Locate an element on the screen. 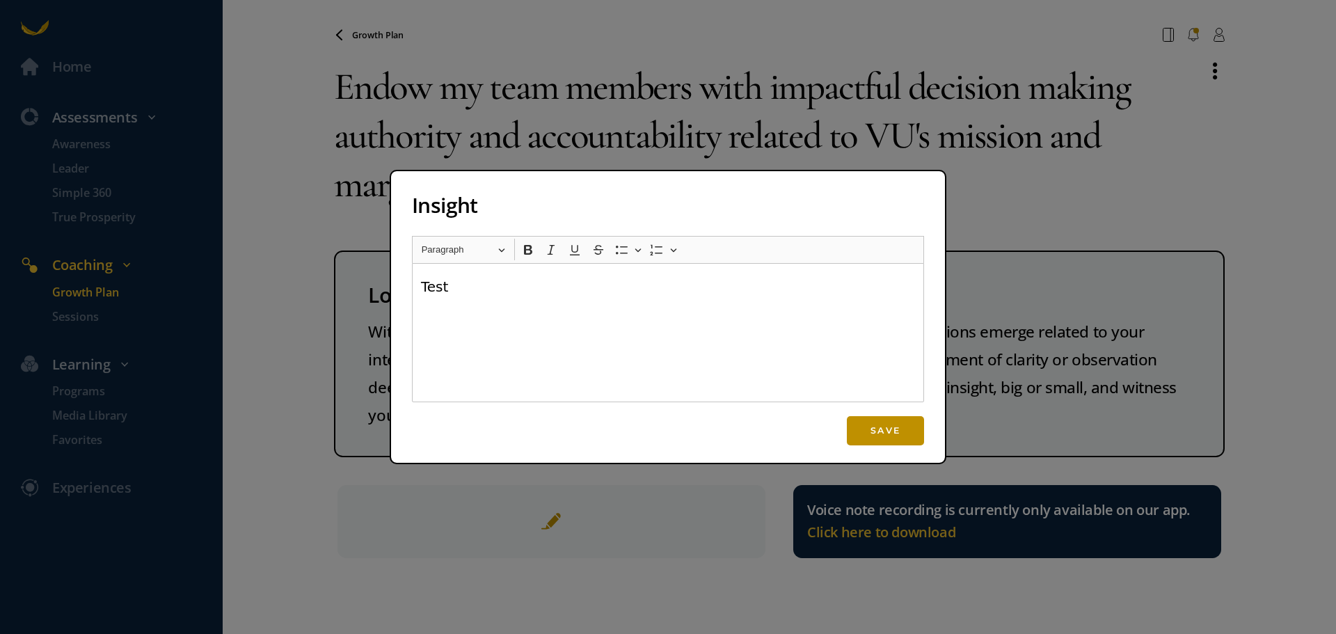  p: Test is located at coordinates (668, 287).